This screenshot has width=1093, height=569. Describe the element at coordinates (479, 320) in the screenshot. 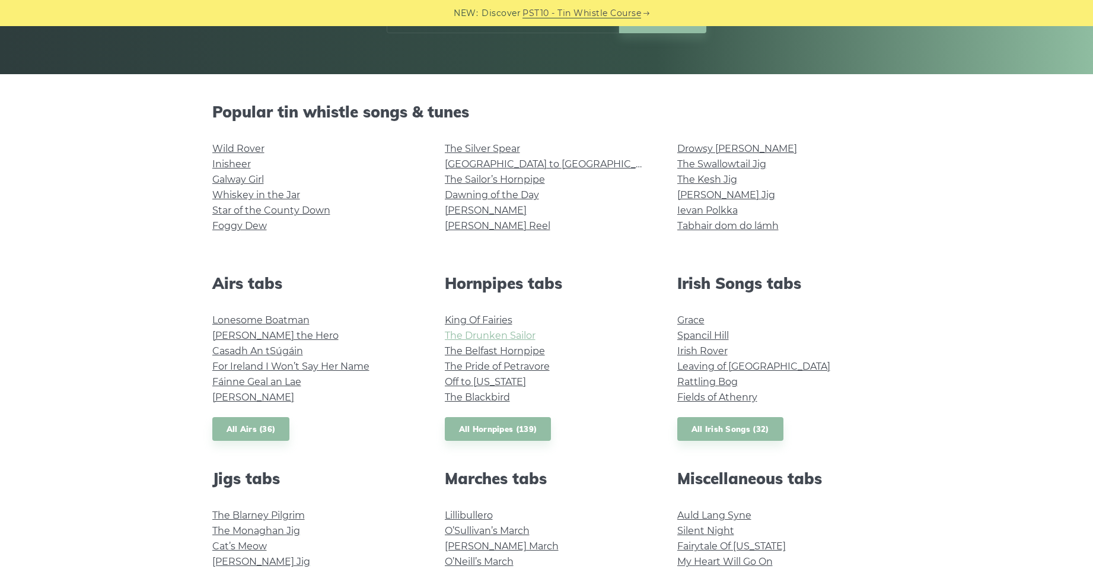

I see `a: King Of Fairies` at that location.